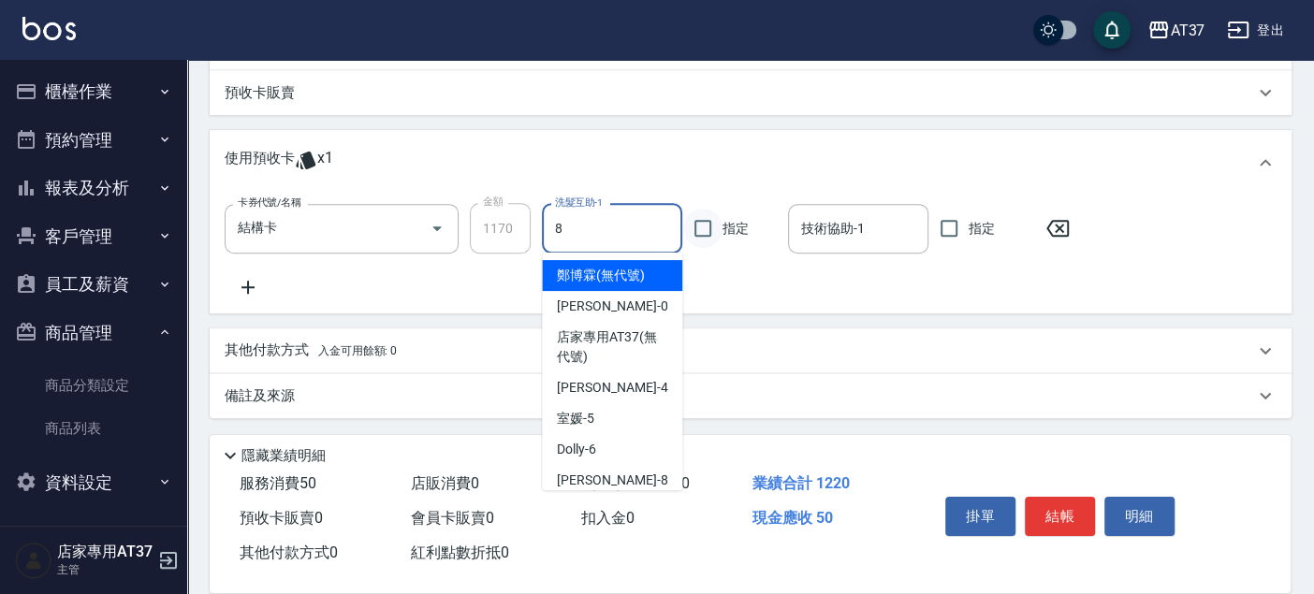 Image resolution: width=1314 pixels, height=594 pixels. I want to click on a: 商品列表, so click(94, 429).